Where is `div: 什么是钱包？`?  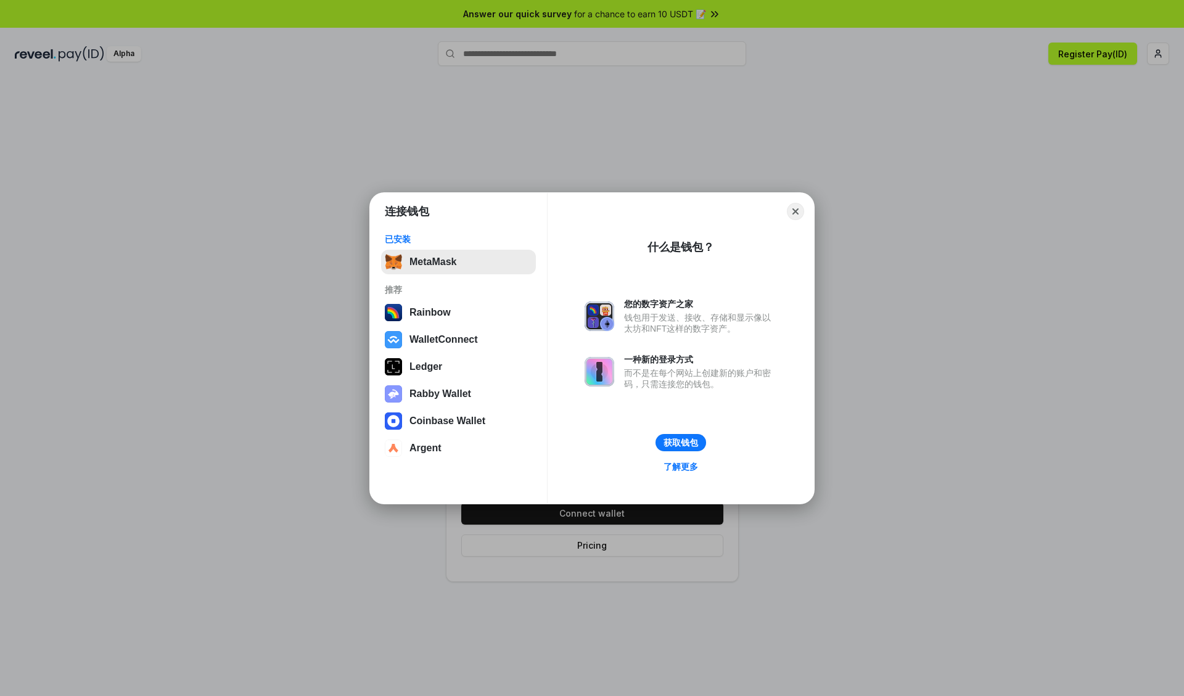 div: 什么是钱包？ is located at coordinates (681, 247).